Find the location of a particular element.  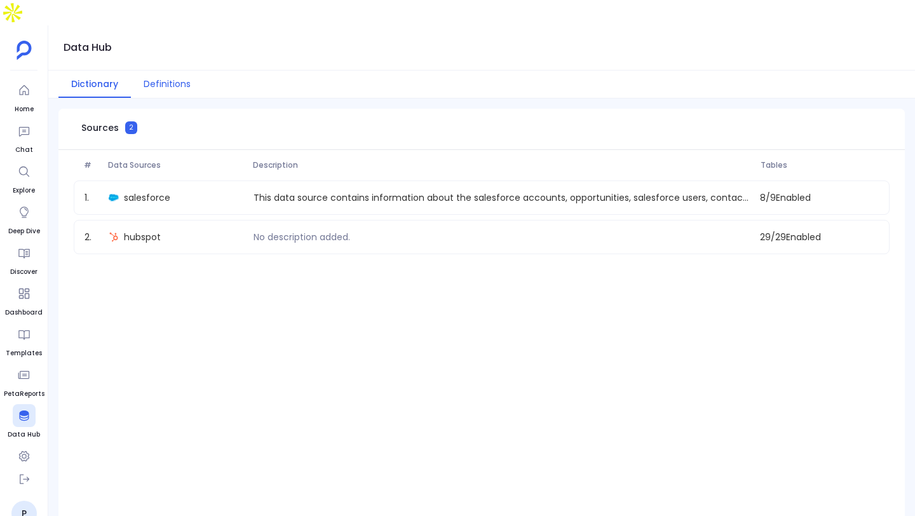

span: Templates is located at coordinates (24, 353).